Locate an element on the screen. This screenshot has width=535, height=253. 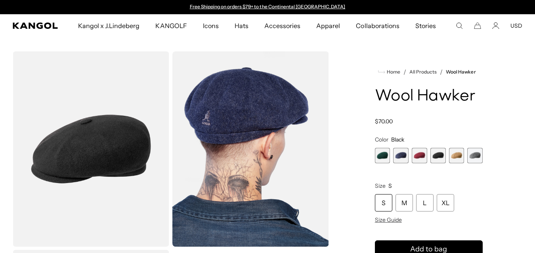
span: Stories is located at coordinates (425, 26).